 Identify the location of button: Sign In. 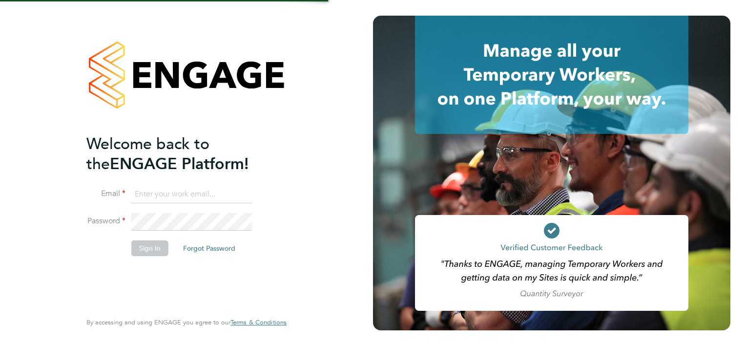
(150, 248).